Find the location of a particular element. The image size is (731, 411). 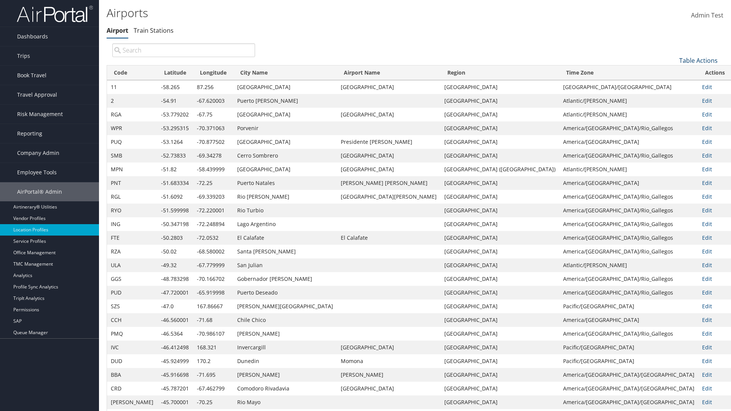

td: -51.599998 is located at coordinates (175, 211).